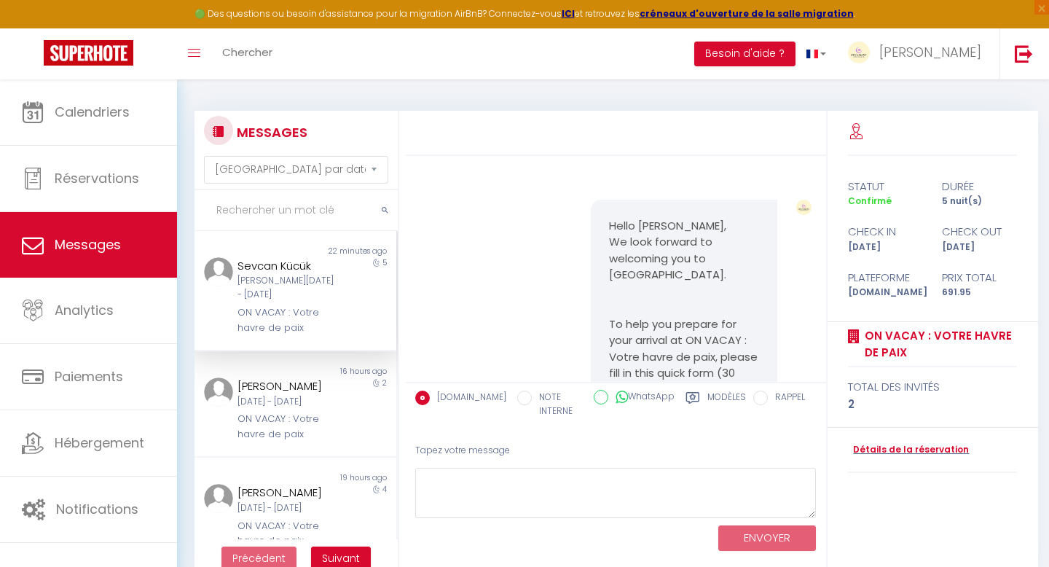  What do you see at coordinates (980, 201) in the screenshot?
I see `div: 5 nuit(s)` at bounding box center [980, 201].